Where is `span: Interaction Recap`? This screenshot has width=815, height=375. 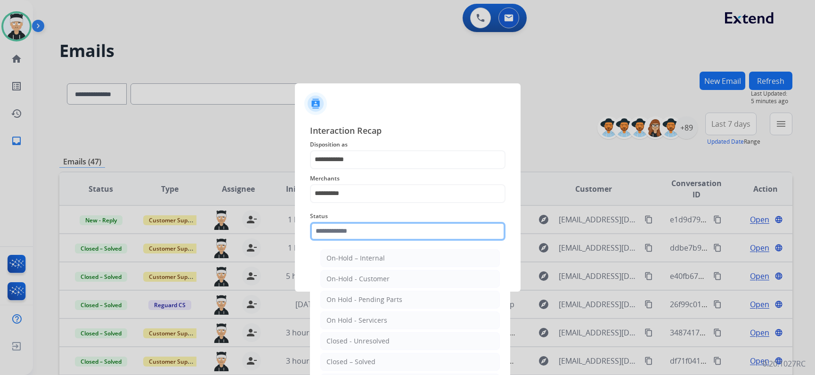
span: Interaction Recap is located at coordinates (408, 132).